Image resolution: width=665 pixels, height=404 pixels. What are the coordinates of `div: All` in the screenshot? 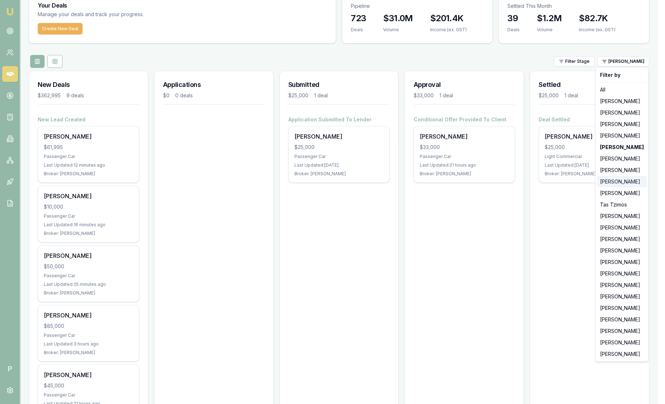 It's located at (622, 90).